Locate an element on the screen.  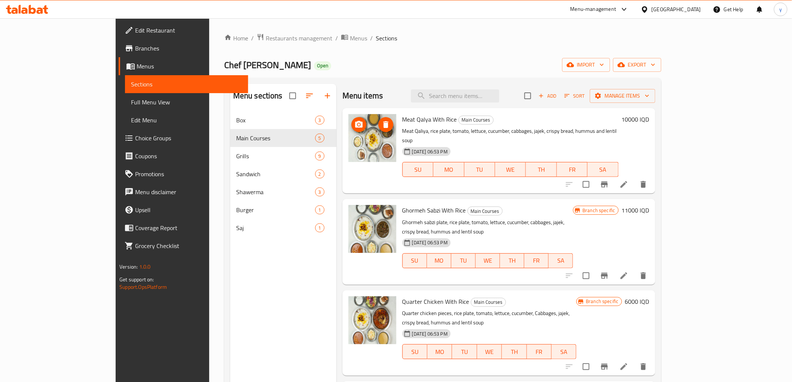
h2: Menu items is located at coordinates (363, 96).